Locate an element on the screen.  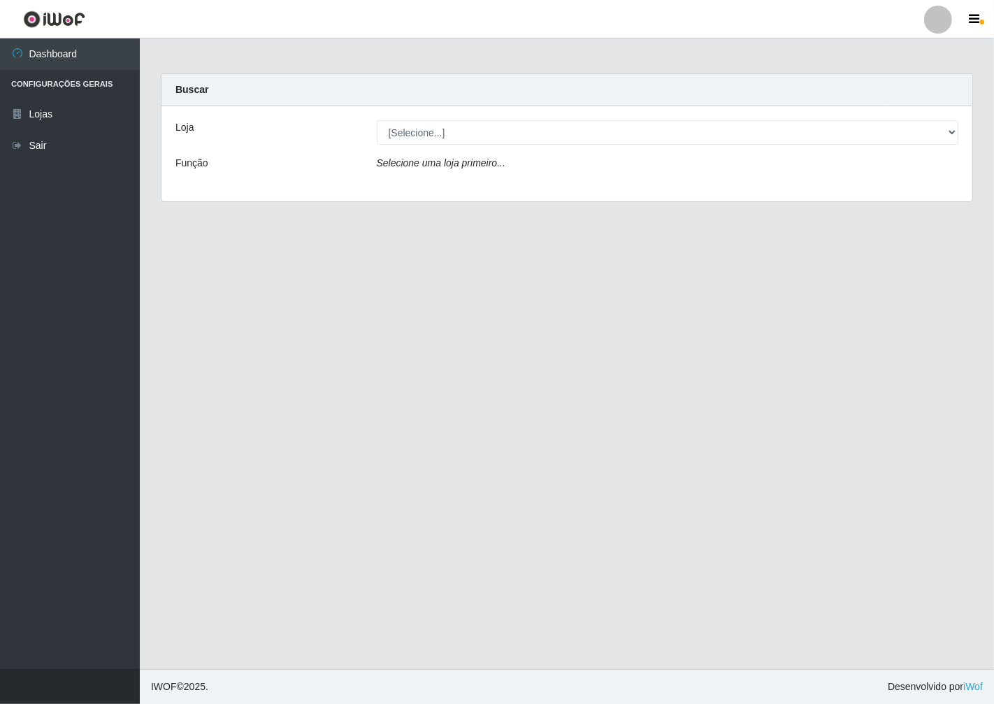
i: Selecione uma loja primeiro... is located at coordinates (441, 163).